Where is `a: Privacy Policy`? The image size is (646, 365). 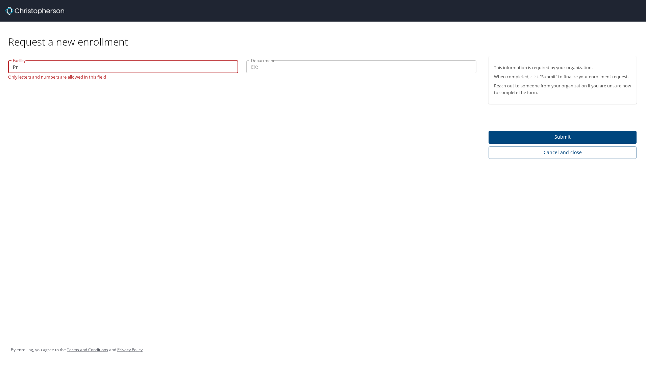
a: Privacy Policy is located at coordinates (130, 350).